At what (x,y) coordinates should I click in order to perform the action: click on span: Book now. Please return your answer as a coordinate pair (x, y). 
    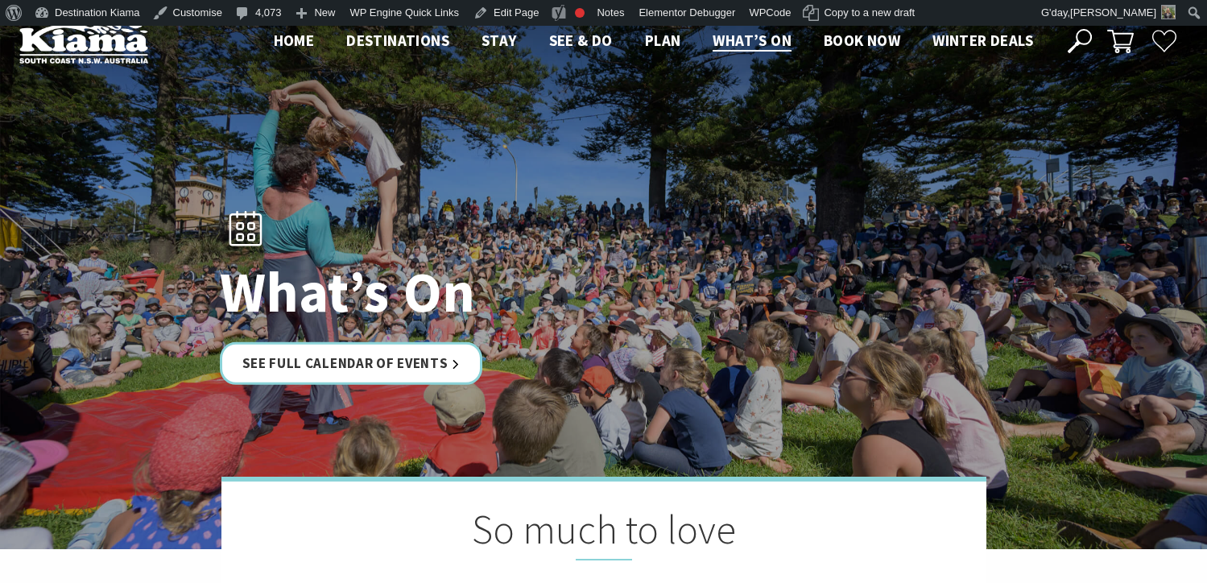
    Looking at the image, I should click on (862, 40).